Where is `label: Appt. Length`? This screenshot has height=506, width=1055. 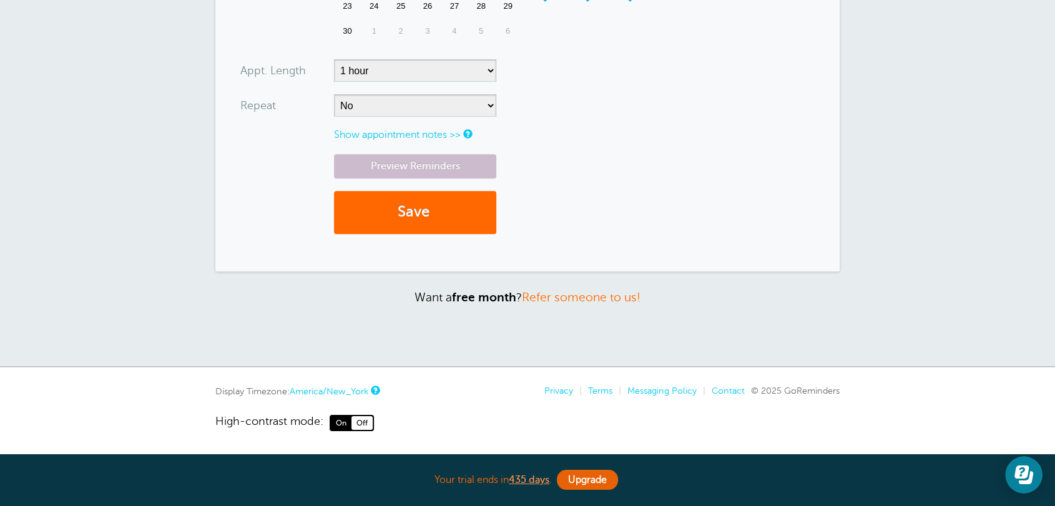
label: Appt. Length is located at coordinates (273, 71).